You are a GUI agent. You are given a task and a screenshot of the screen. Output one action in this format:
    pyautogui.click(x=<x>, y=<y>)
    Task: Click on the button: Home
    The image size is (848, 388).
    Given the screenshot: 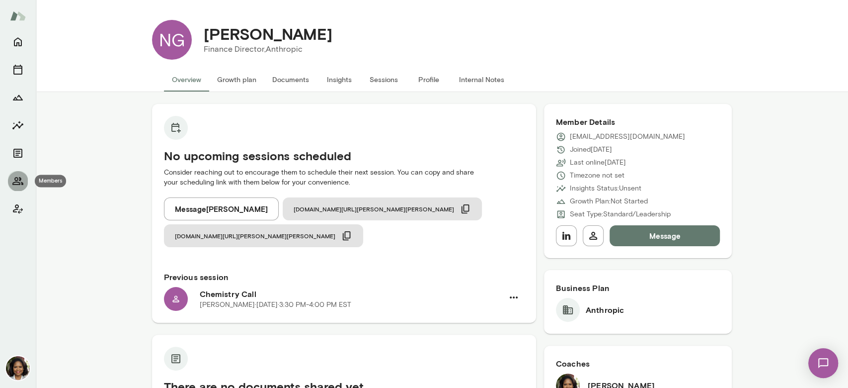 What is the action you would take?
    pyautogui.click(x=18, y=42)
    